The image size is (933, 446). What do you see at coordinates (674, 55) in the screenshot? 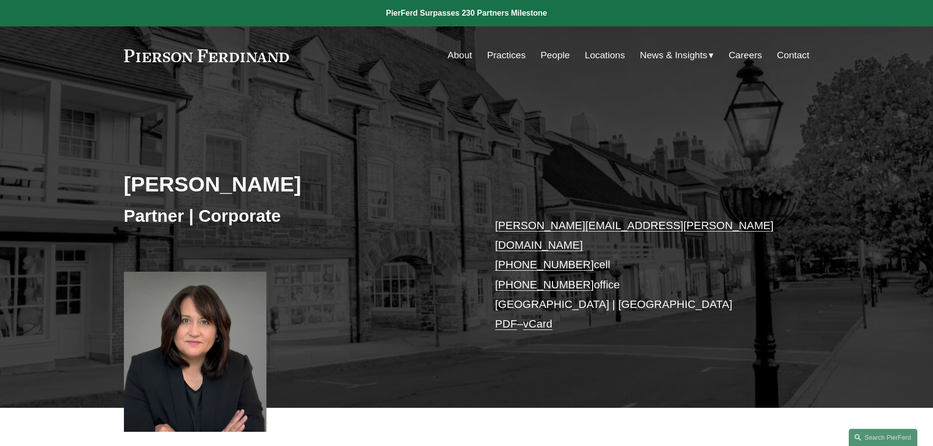
I see `span: News & Insights` at bounding box center [674, 55].